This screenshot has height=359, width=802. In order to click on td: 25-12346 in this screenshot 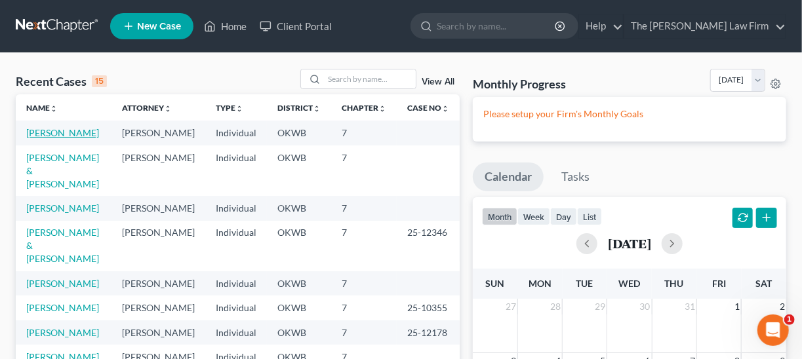, I will do `click(428, 246)`.